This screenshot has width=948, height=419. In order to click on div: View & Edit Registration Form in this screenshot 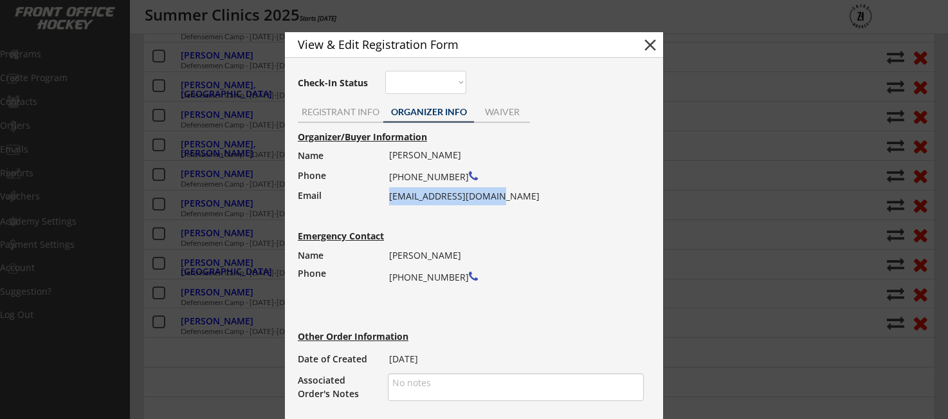, I will do `click(458, 44)`.